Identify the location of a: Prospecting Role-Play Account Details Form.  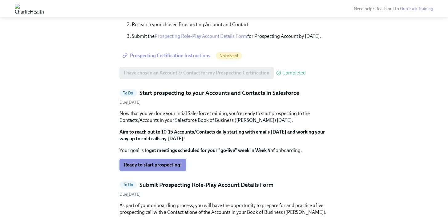
(201, 36).